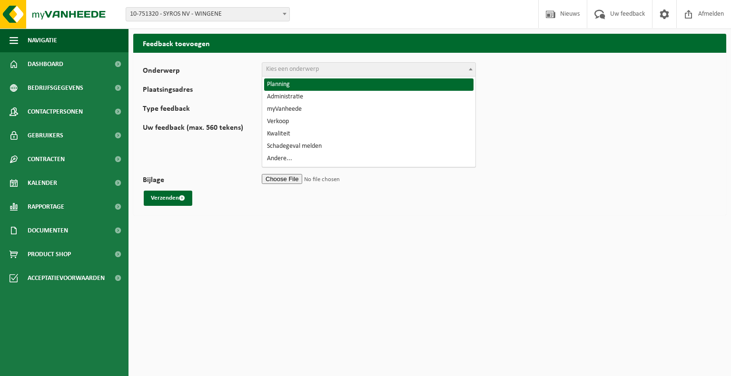 Image resolution: width=731 pixels, height=376 pixels. I want to click on li: Verkoop, so click(369, 122).